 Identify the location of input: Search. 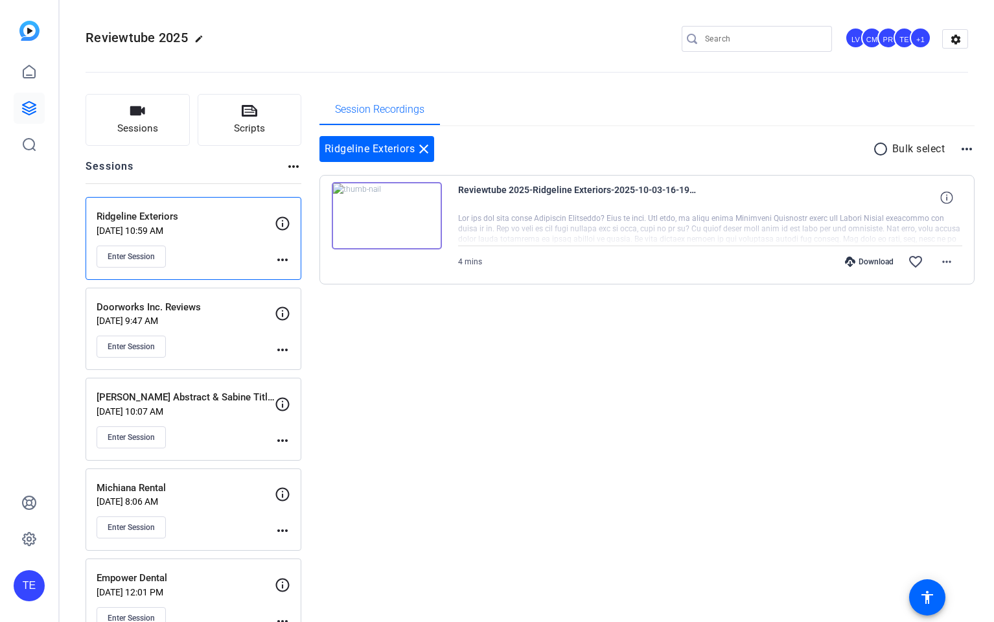
(763, 39).